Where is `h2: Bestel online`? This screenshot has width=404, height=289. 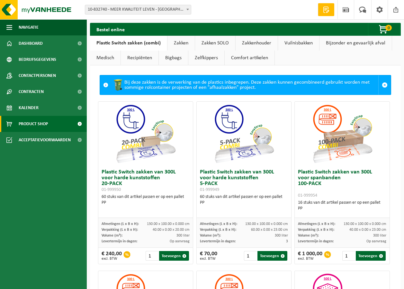
h2: Bestel online is located at coordinates (111, 29).